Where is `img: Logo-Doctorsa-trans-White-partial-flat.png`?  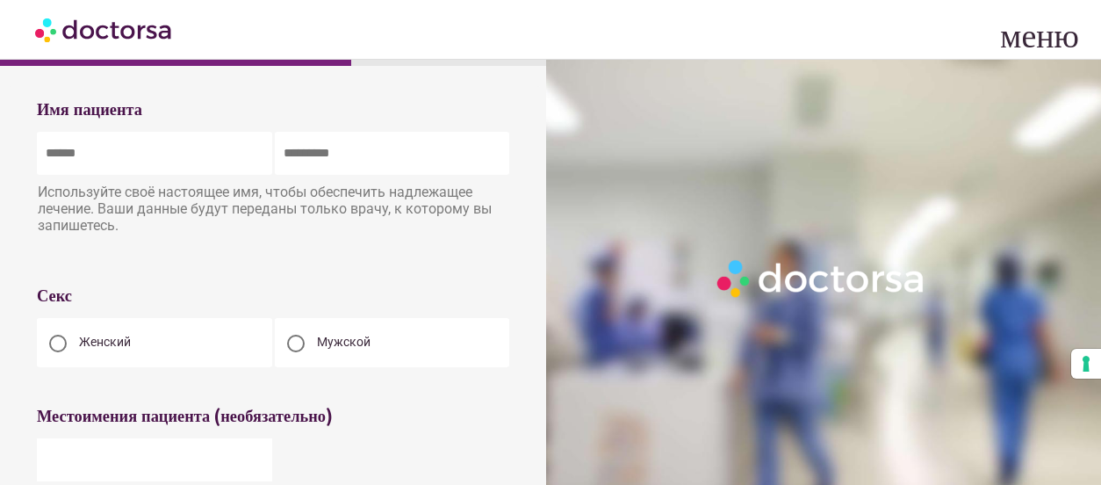
img: Logo-Doctorsa-trans-White-partial-flat.png is located at coordinates (821, 278).